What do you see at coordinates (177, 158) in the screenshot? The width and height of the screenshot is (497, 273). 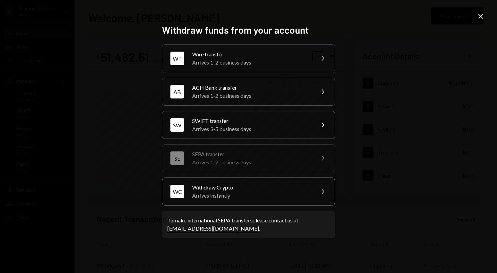 I see `div: SE` at bounding box center [177, 158].